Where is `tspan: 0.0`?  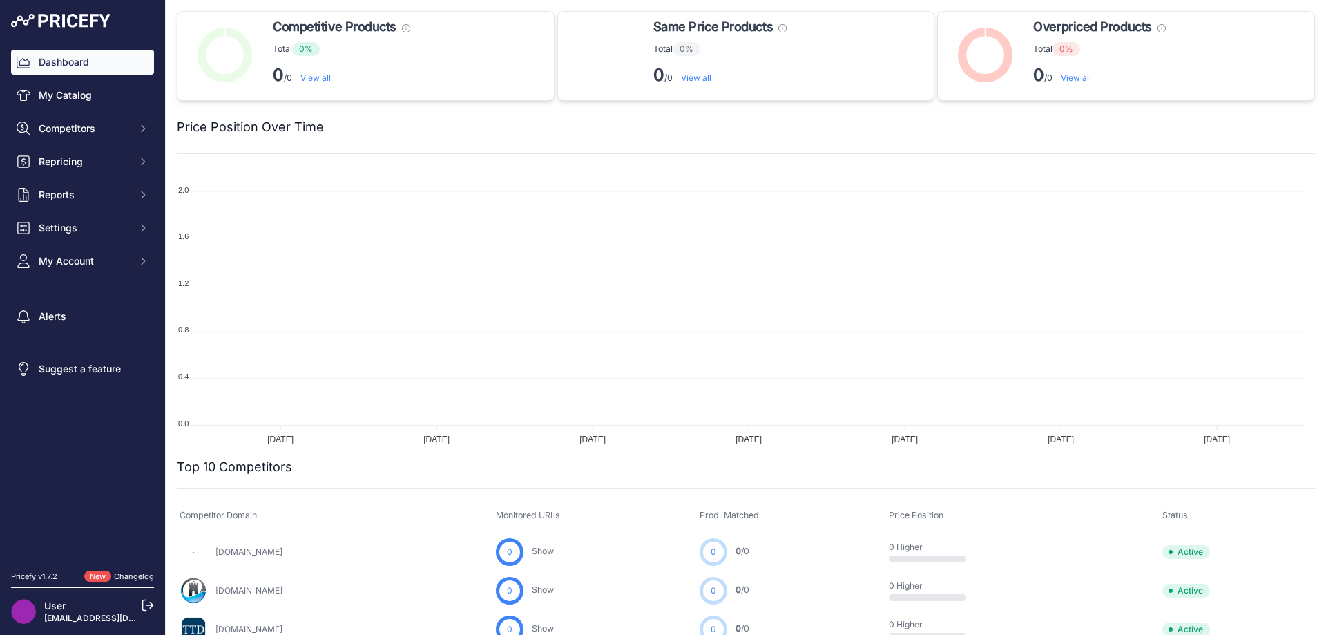
tspan: 0.0 is located at coordinates (183, 423).